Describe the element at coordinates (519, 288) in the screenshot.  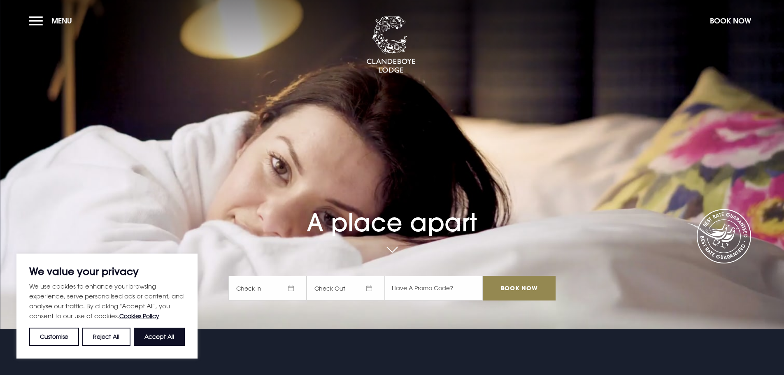
I see `input: Book Now` at that location.